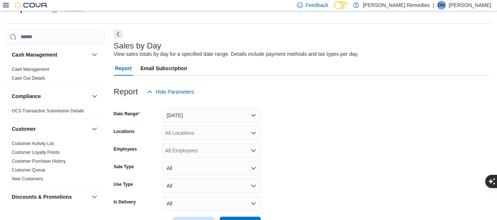 Image resolution: width=497 pixels, height=220 pixels. I want to click on h3: Report, so click(126, 92).